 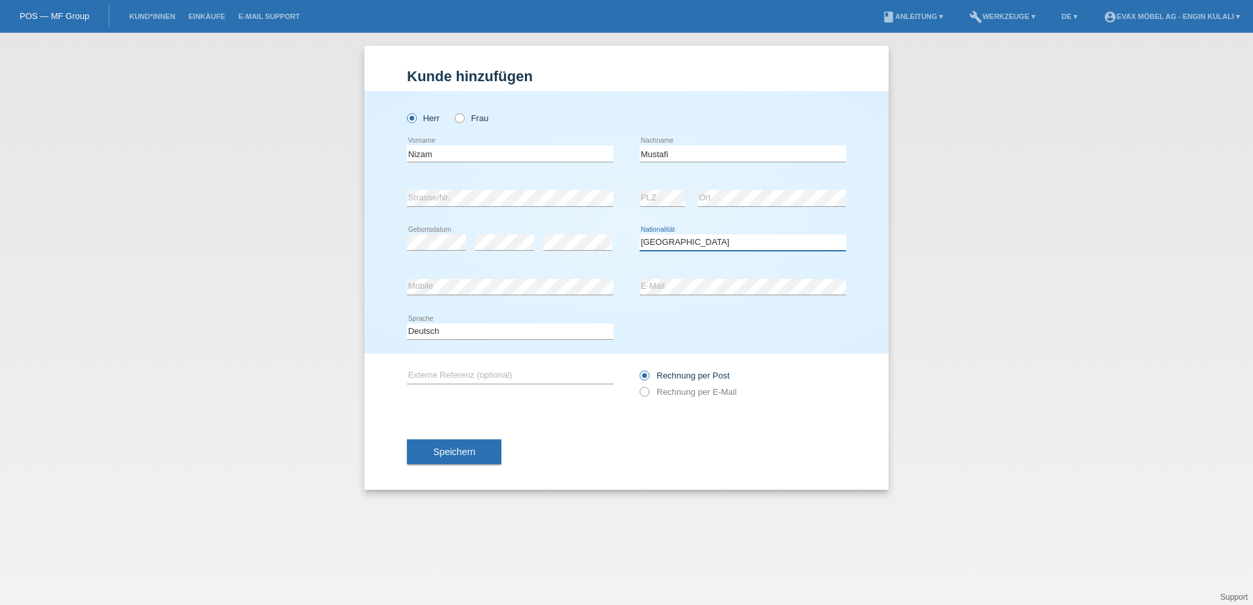 What do you see at coordinates (411, 117) in the screenshot?
I see `input: Herr` at bounding box center [411, 117].